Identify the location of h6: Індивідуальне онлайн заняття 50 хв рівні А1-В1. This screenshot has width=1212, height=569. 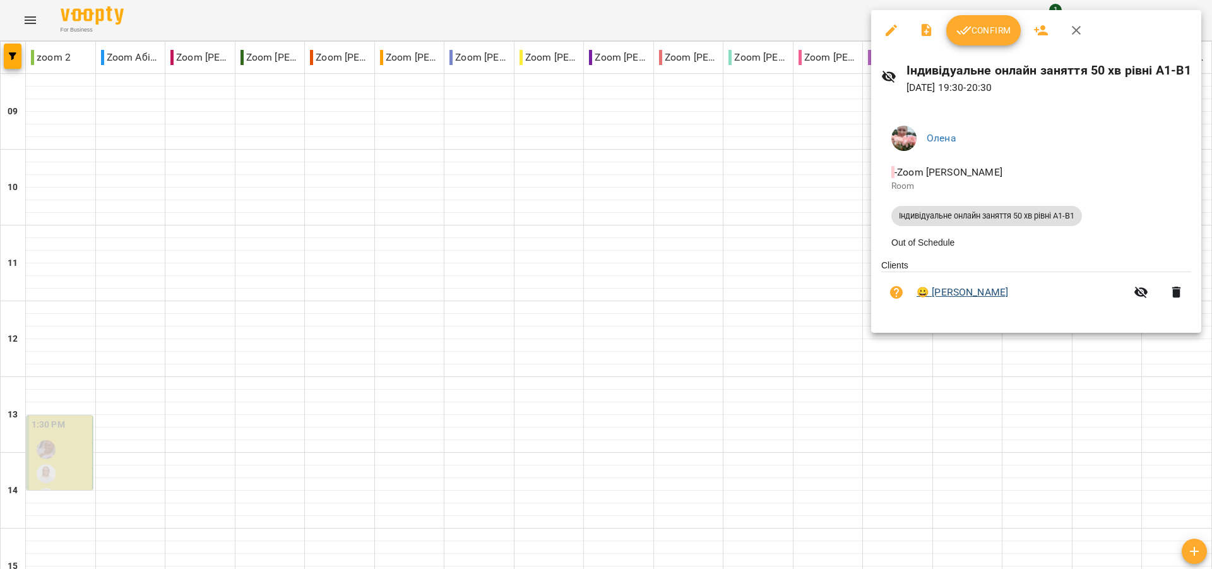
(1049, 70).